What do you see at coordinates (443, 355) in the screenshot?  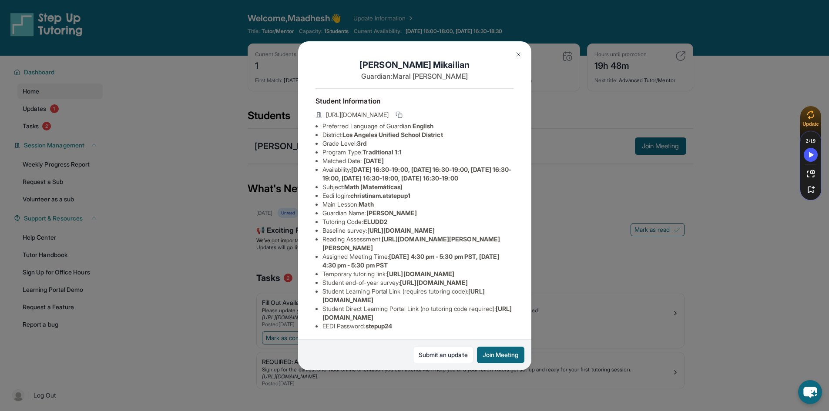 I see `a: Submit an update` at bounding box center [443, 355].